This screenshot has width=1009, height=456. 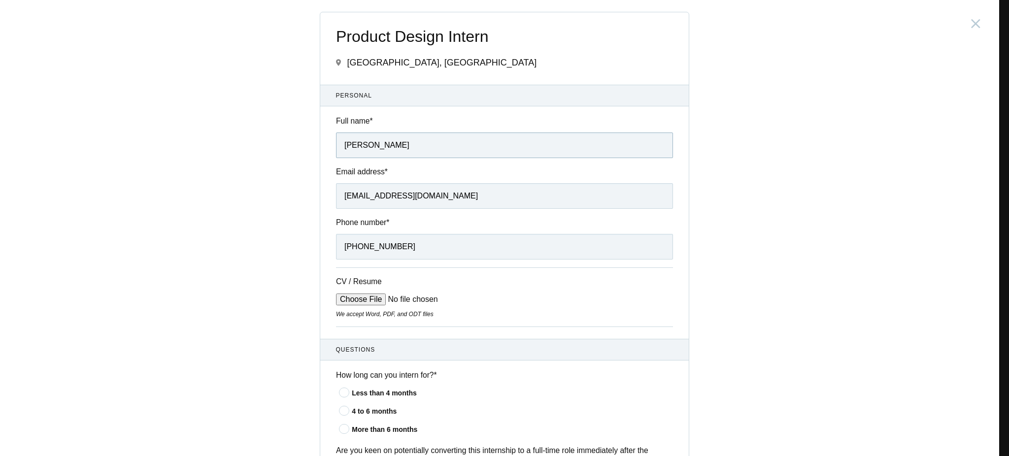 I want to click on label: Phone number, so click(x=504, y=222).